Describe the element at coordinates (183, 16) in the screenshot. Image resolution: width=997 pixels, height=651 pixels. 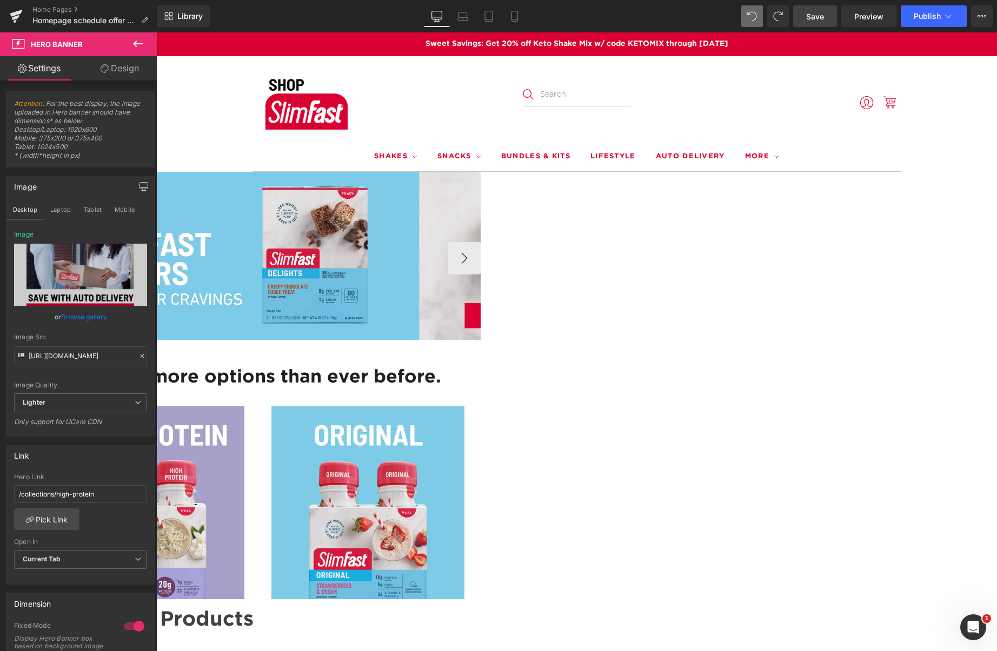
I see `a: New Library` at that location.